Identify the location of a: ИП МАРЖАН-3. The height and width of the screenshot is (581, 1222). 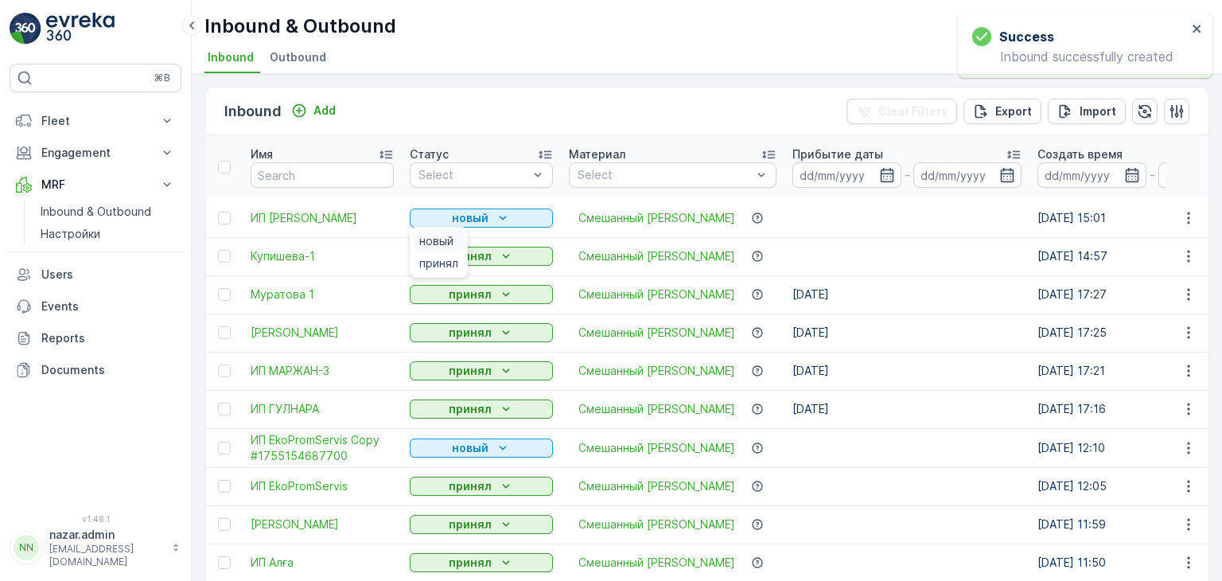
(322, 371).